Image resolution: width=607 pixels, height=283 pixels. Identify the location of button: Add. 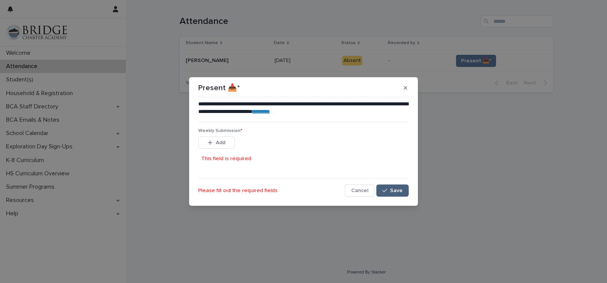
(216, 143).